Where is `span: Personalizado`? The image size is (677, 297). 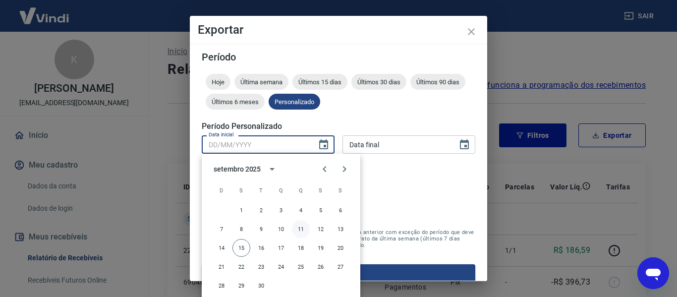
span: Personalizado is located at coordinates (294, 102).